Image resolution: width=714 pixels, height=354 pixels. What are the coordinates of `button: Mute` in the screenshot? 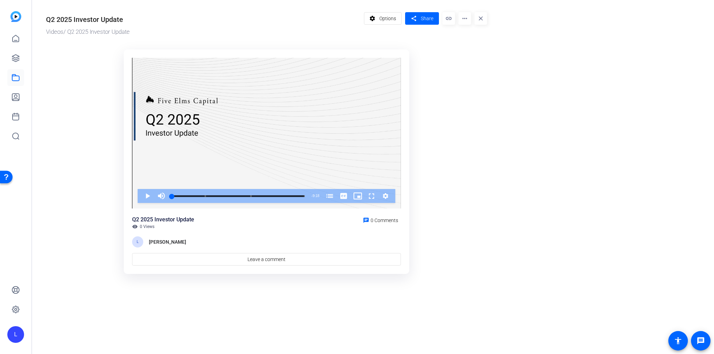 It's located at (161, 196).